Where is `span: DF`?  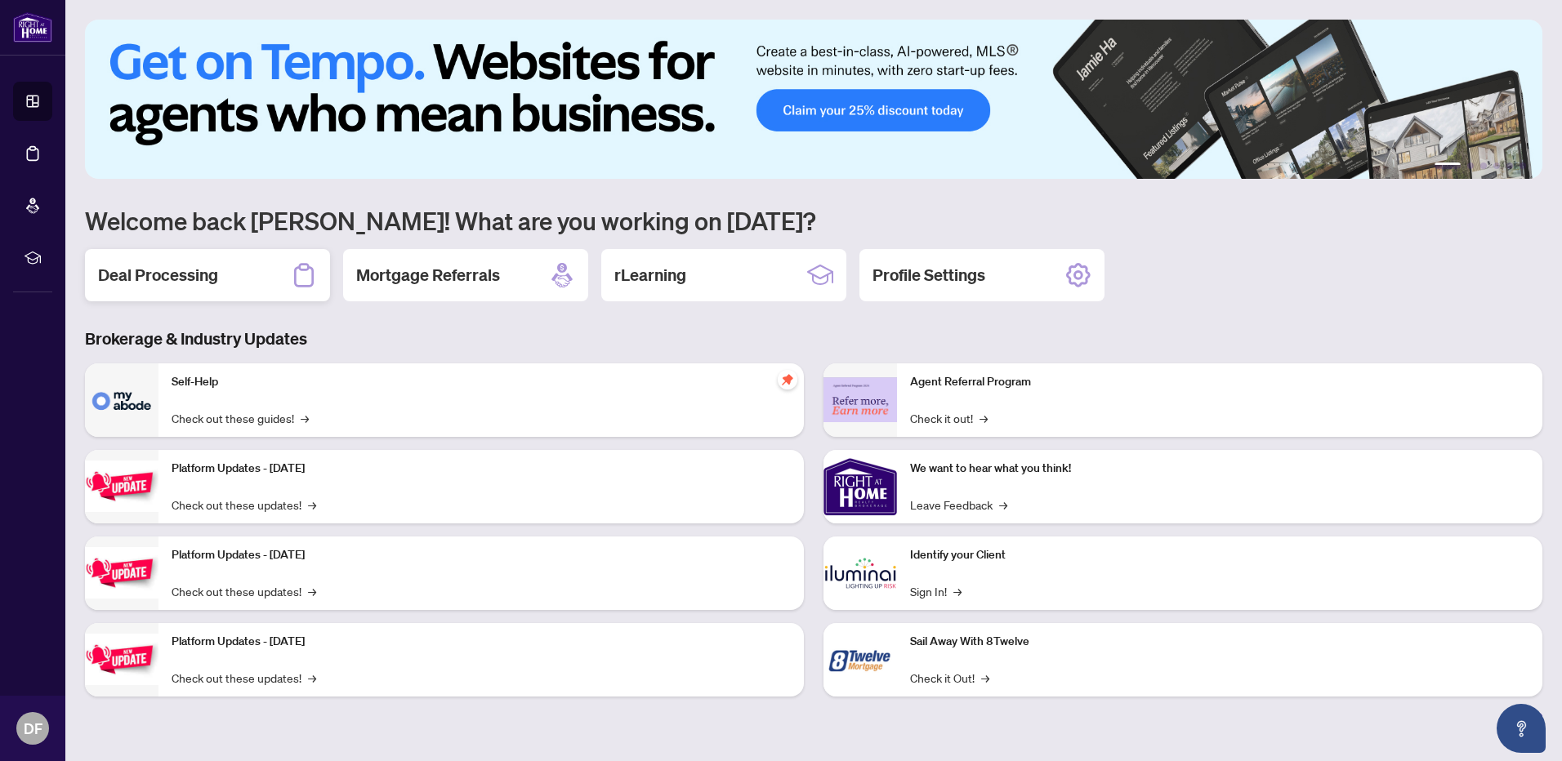 span: DF is located at coordinates (33, 729).